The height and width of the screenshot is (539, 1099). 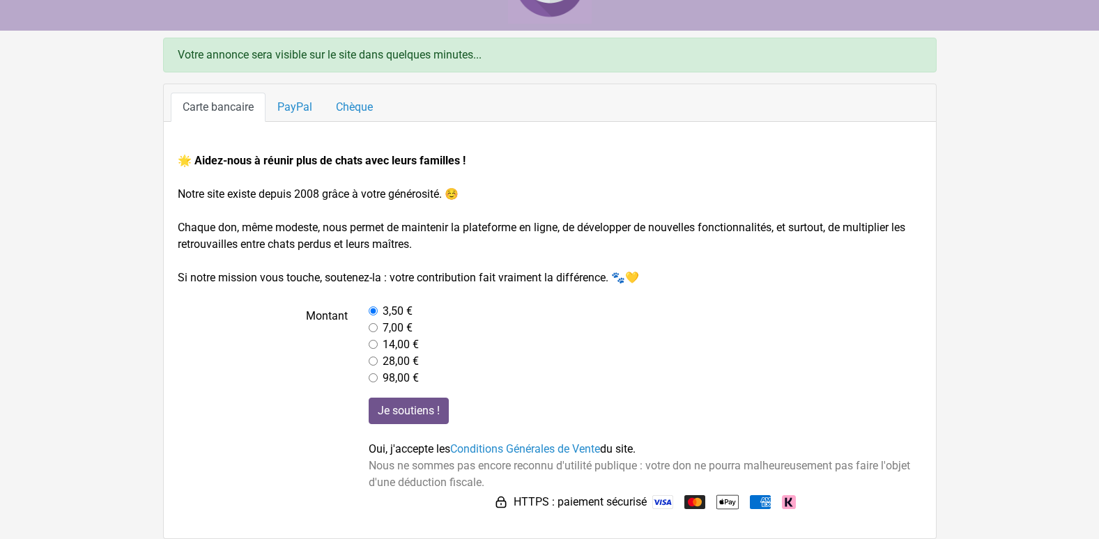 I want to click on a: Carte bancaire, so click(x=218, y=107).